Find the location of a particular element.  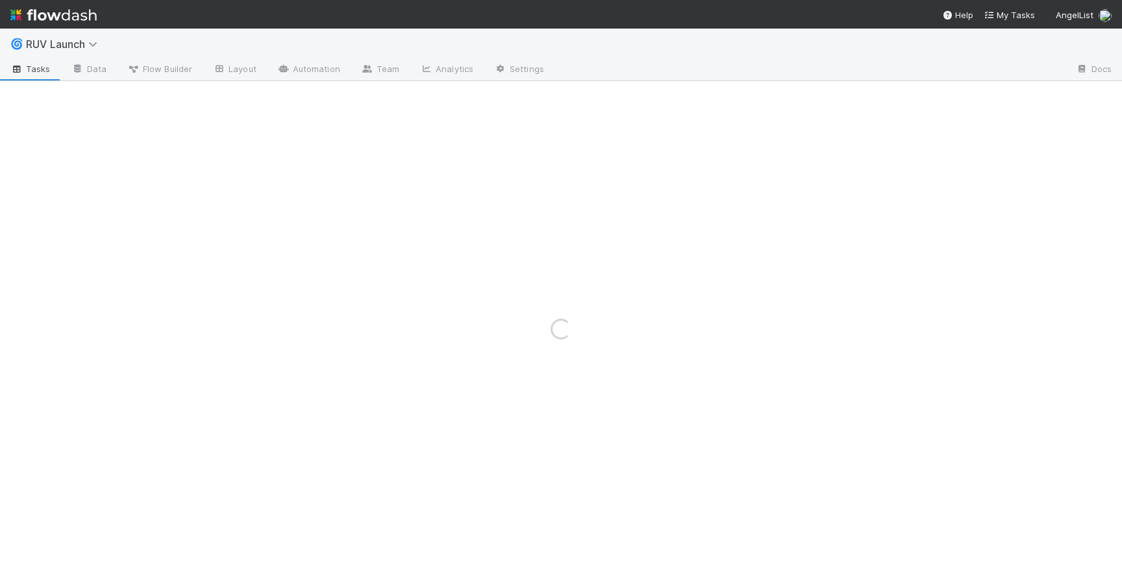

span: My Tasks is located at coordinates (1009, 15).